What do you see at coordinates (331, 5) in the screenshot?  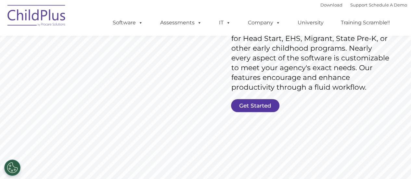 I see `a: Download` at bounding box center [331, 5].